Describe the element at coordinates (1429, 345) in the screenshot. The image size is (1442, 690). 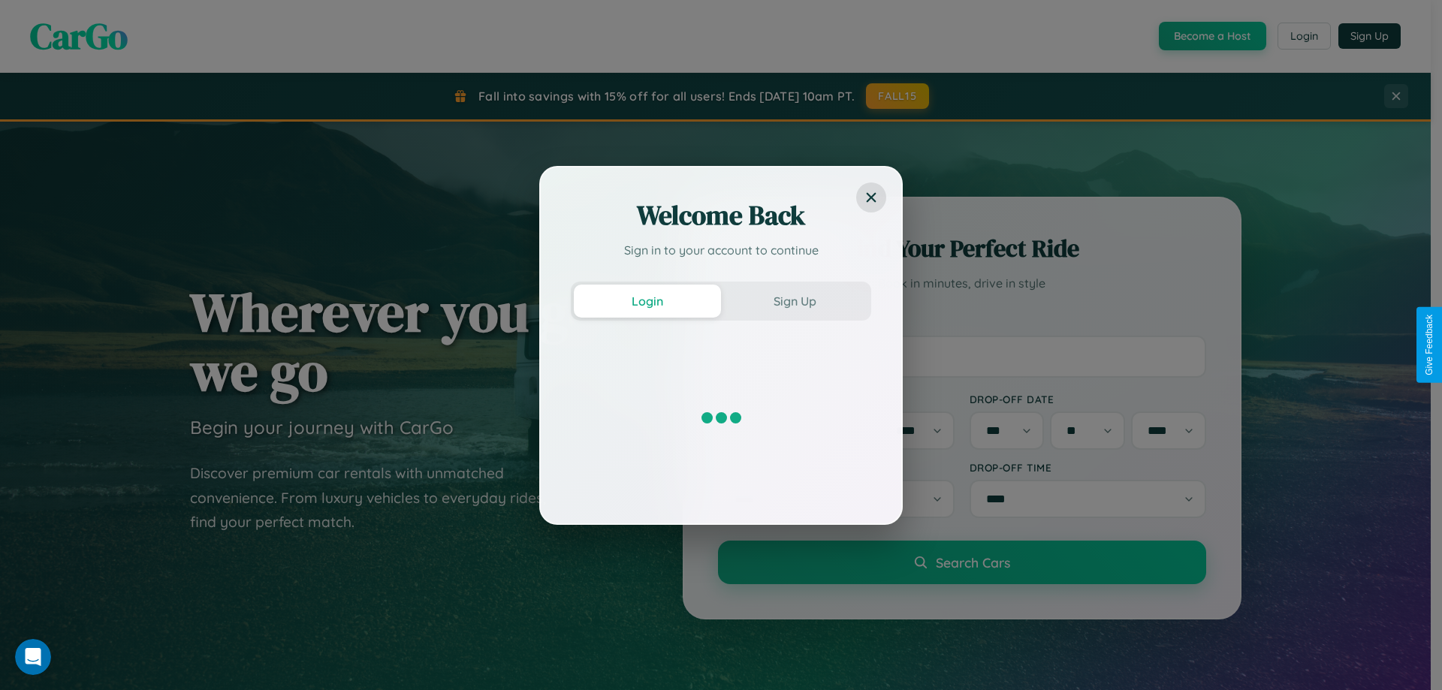
I see `div: Give Feedback` at that location.